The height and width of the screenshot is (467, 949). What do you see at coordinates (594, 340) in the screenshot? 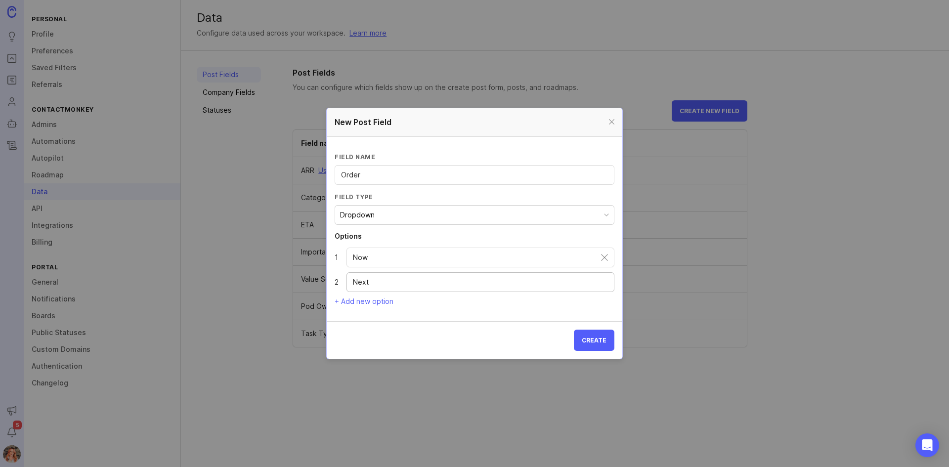
I see `span: Create` at bounding box center [594, 340].